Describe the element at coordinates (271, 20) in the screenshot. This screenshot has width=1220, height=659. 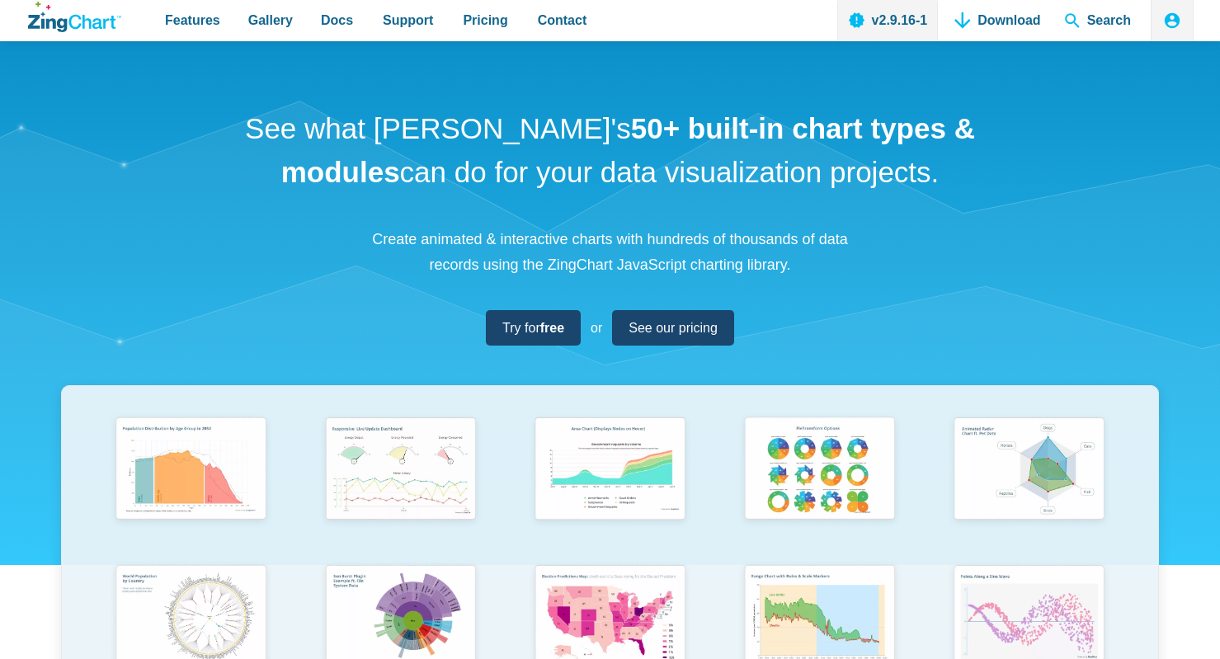
I see `span: Gallery` at that location.